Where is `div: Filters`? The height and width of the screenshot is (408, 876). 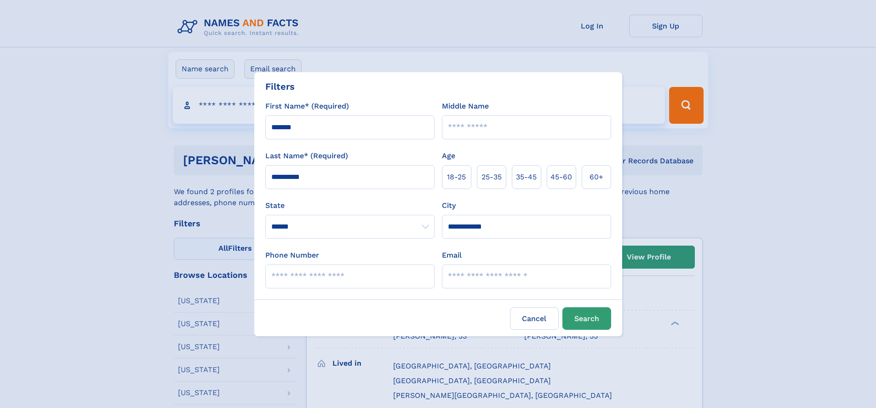
div: Filters is located at coordinates (280, 86).